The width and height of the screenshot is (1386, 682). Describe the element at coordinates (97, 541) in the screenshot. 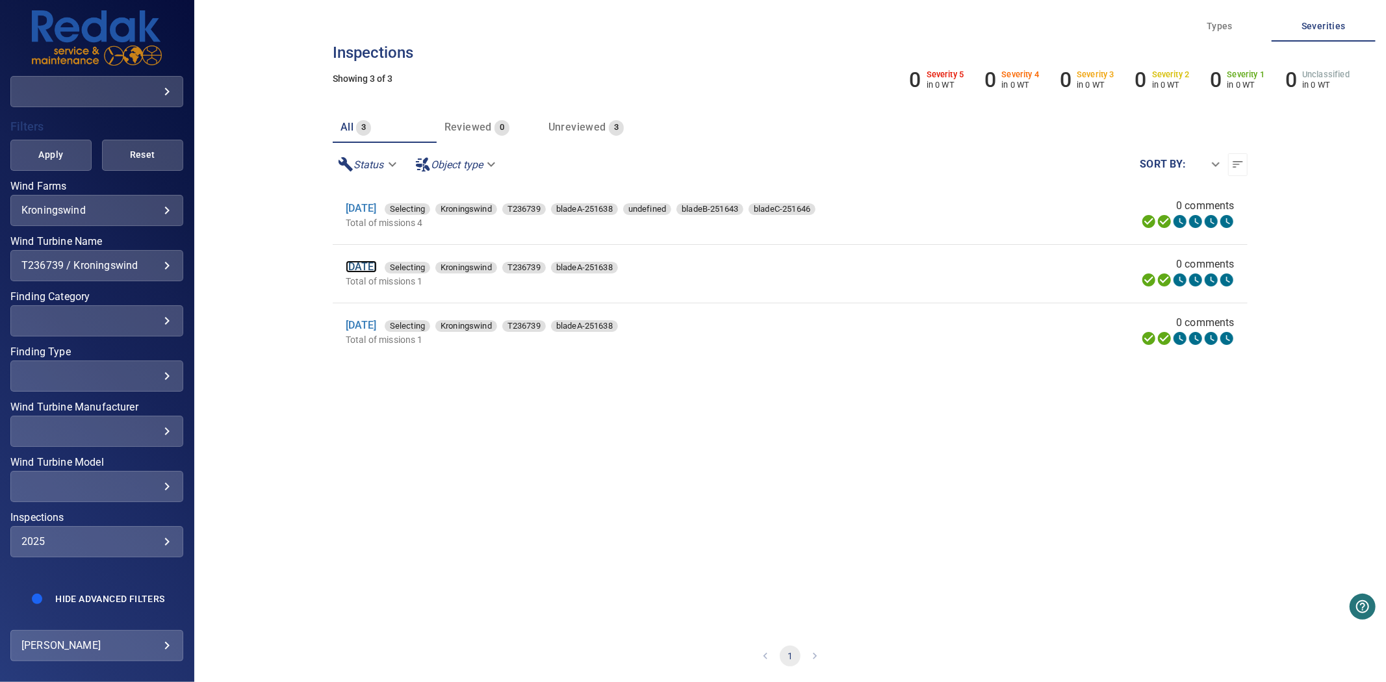

I see `div: 2025` at that location.